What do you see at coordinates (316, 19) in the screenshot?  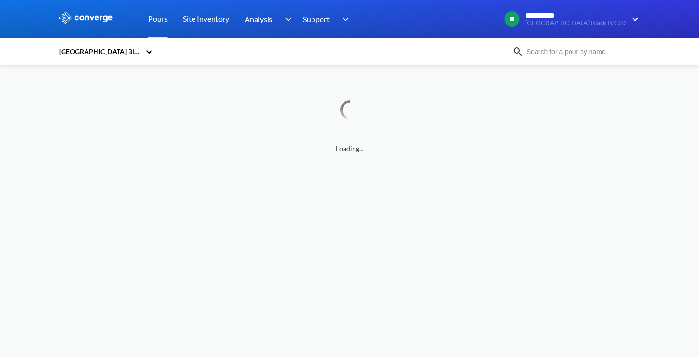 I see `span: Support` at bounding box center [316, 19].